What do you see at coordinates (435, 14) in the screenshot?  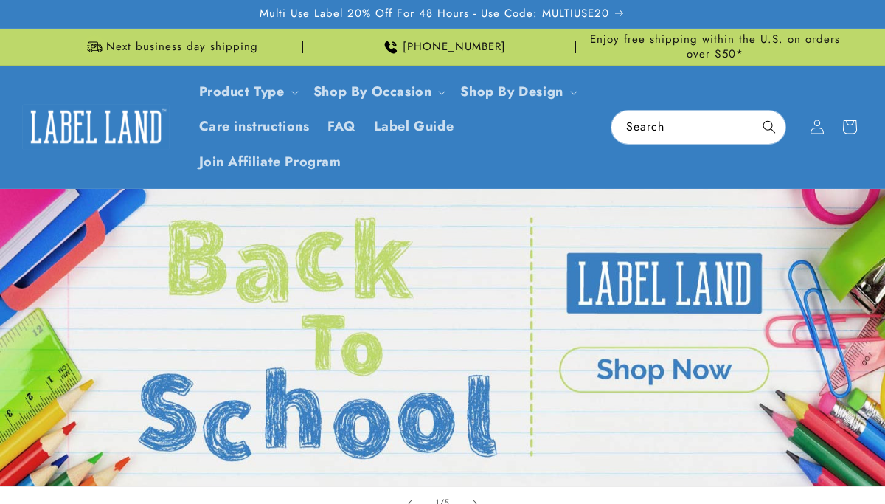 I see `span: Multi Use Label 20% Off For 48 Hours - Use Code: MULTIUSE20` at bounding box center [435, 14].